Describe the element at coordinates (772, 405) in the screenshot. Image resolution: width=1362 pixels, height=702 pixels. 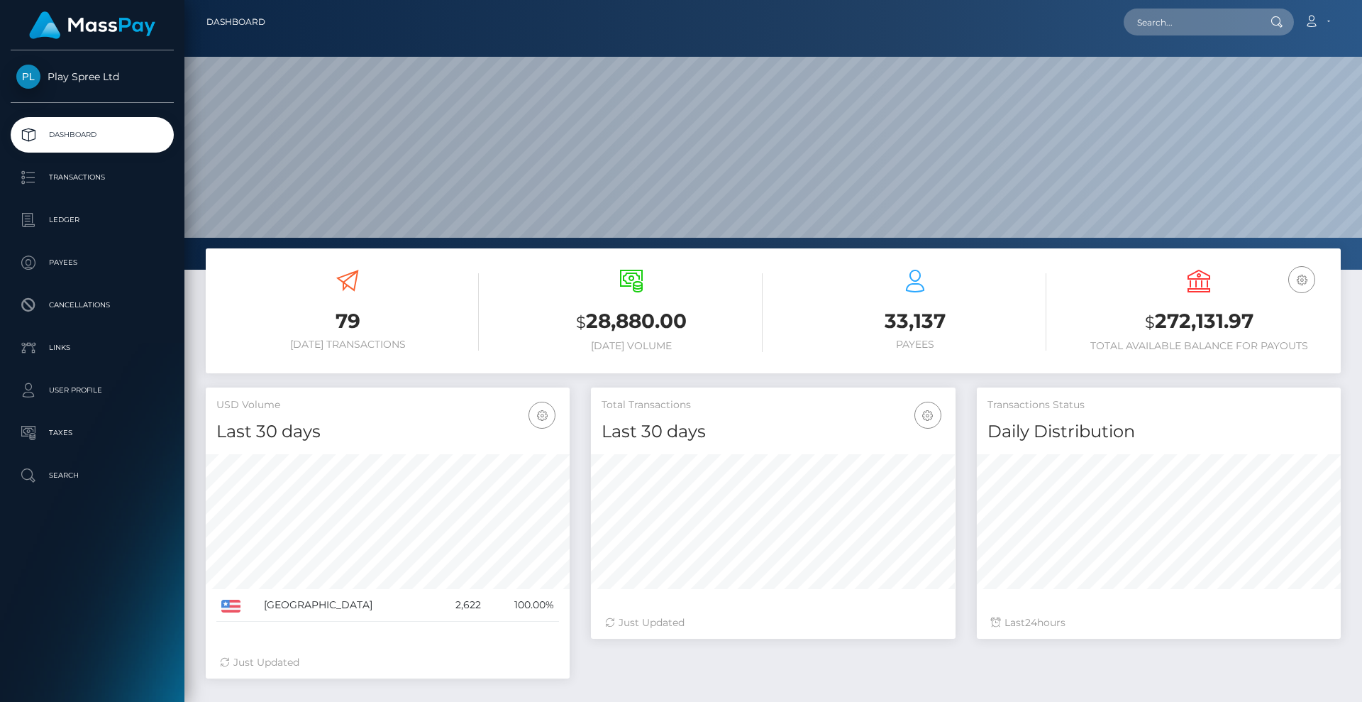
I see `h5: Total Transactions` at that location.